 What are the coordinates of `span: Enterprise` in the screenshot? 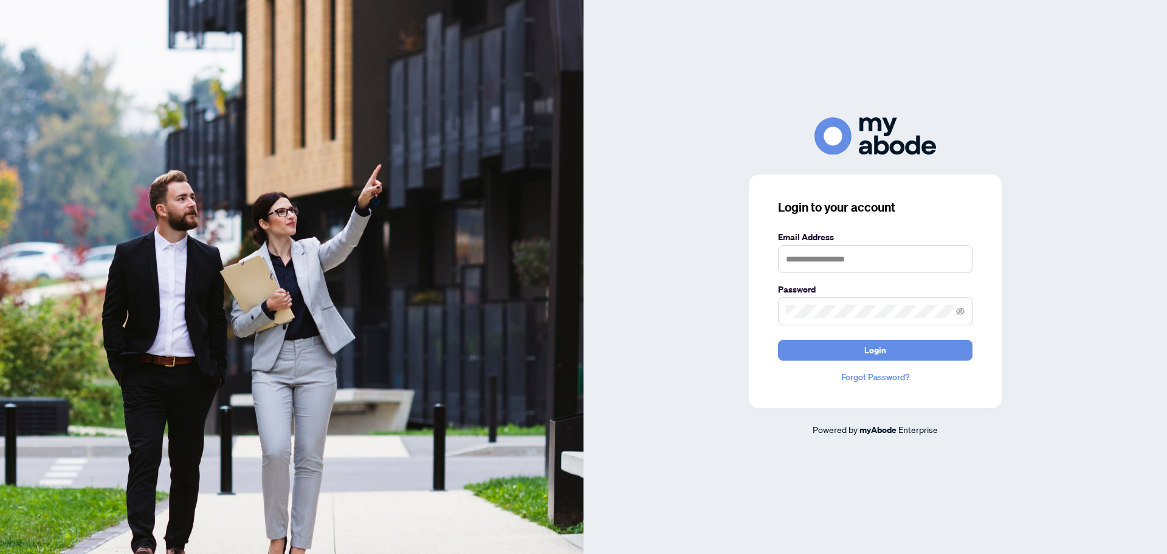 It's located at (918, 429).